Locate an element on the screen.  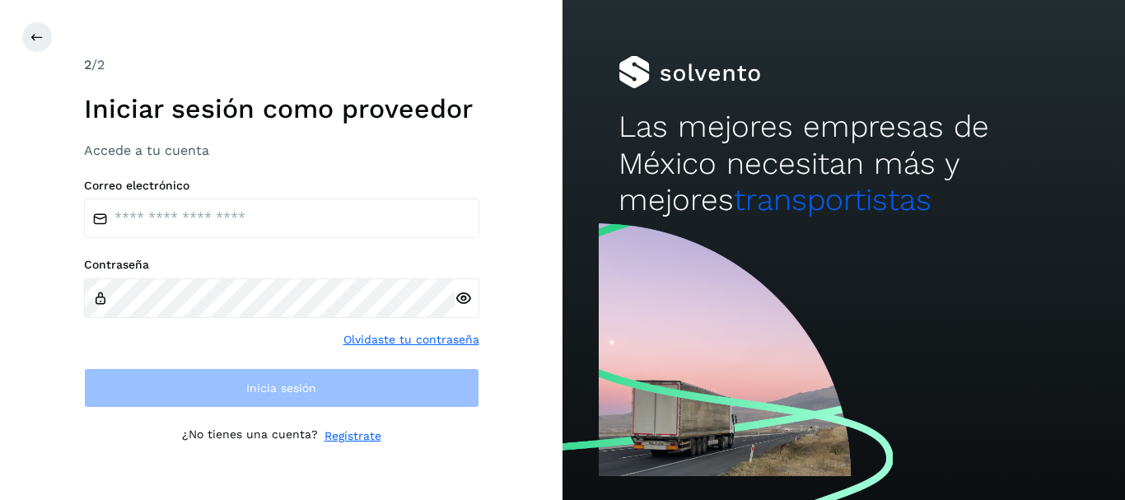
a: Olvidaste tu contraseña is located at coordinates (411, 339).